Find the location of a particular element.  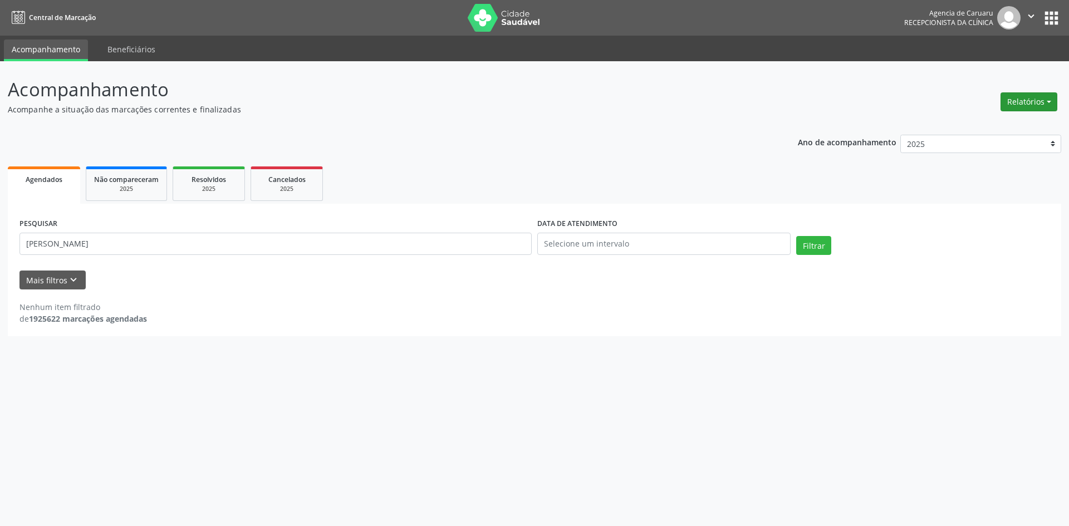

span: Não compareceram is located at coordinates (126, 179).